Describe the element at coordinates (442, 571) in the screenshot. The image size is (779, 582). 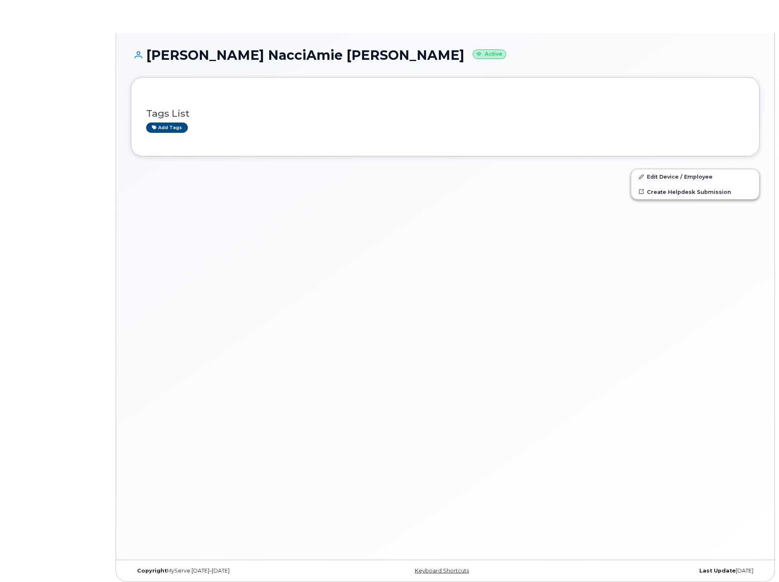
I see `a: Keyboard Shortcuts` at that location.